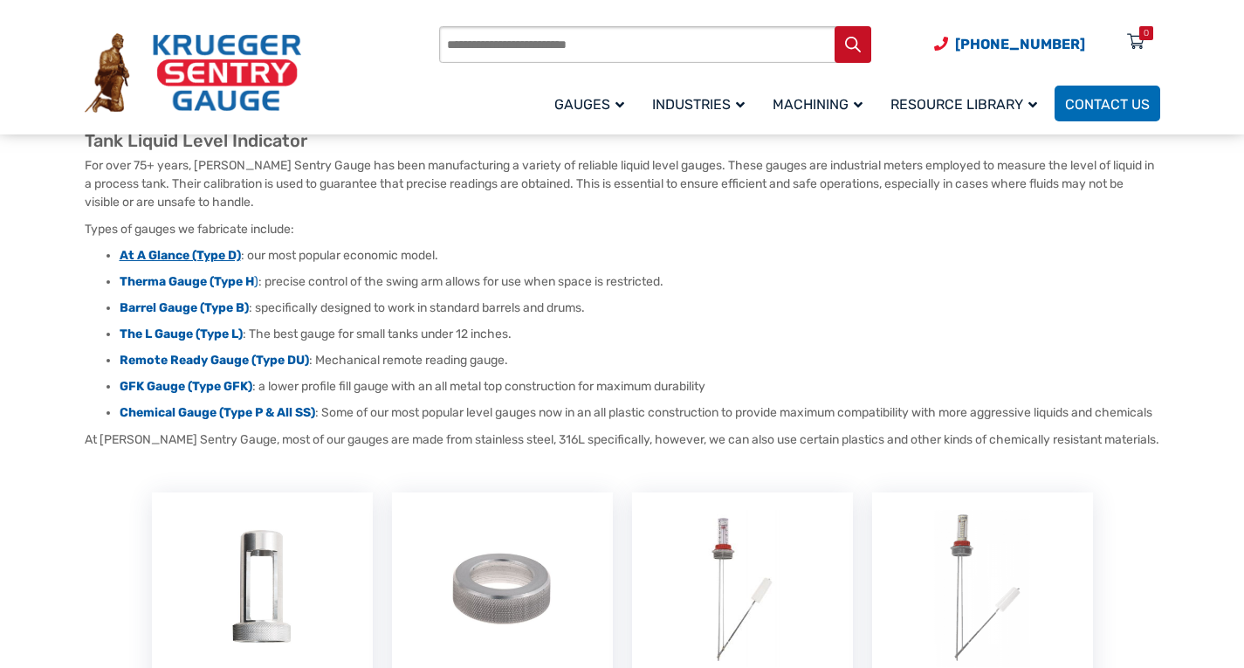  I want to click on a: Industries, so click(702, 103).